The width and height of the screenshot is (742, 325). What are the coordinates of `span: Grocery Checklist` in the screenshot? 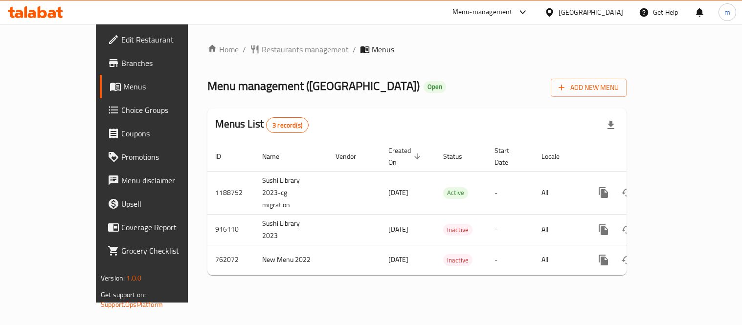 It's located at (166, 251).